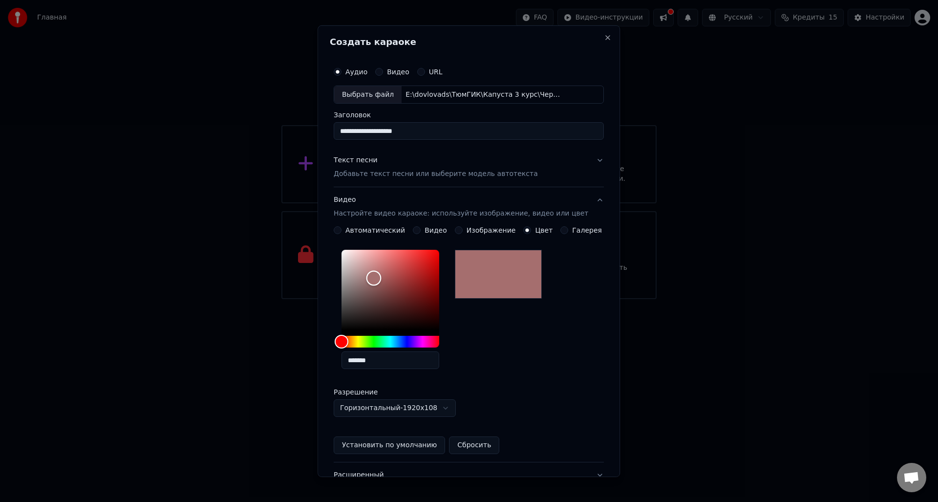  I want to click on div: Текст песни, so click(356, 160).